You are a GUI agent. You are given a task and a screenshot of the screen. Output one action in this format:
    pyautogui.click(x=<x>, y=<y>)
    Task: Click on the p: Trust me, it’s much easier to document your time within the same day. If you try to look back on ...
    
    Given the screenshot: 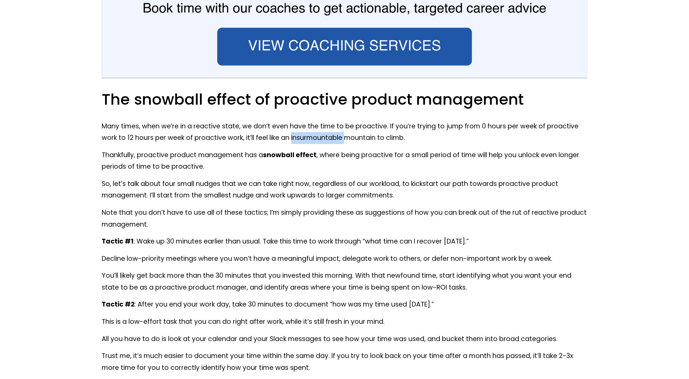 What is the action you would take?
    pyautogui.click(x=344, y=362)
    